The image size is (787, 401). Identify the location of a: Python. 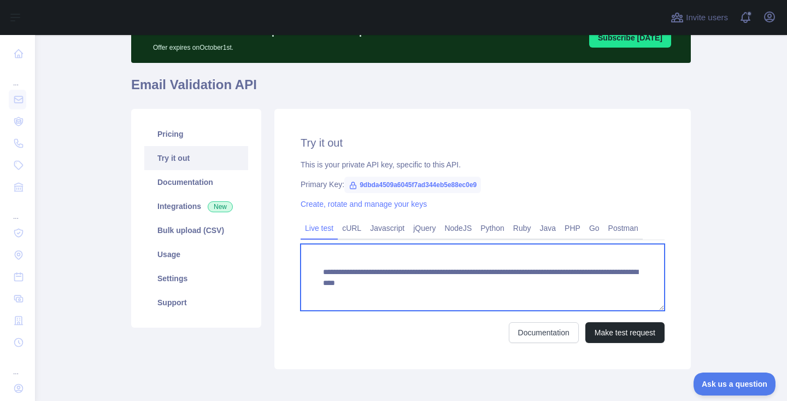
(493, 228).